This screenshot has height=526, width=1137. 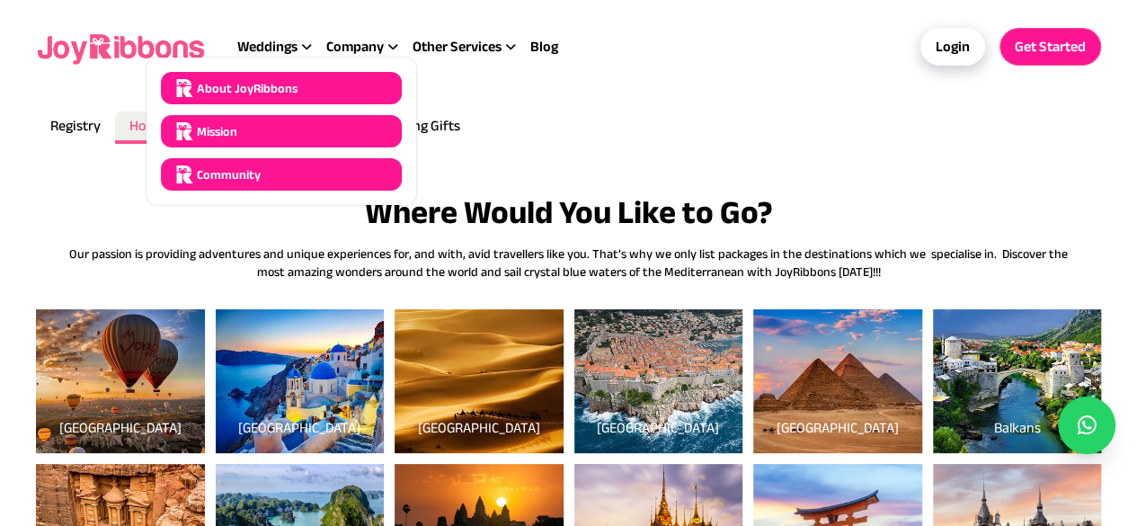 I want to click on img: Book Croatia Travel with Travugo.com, so click(x=659, y=381).